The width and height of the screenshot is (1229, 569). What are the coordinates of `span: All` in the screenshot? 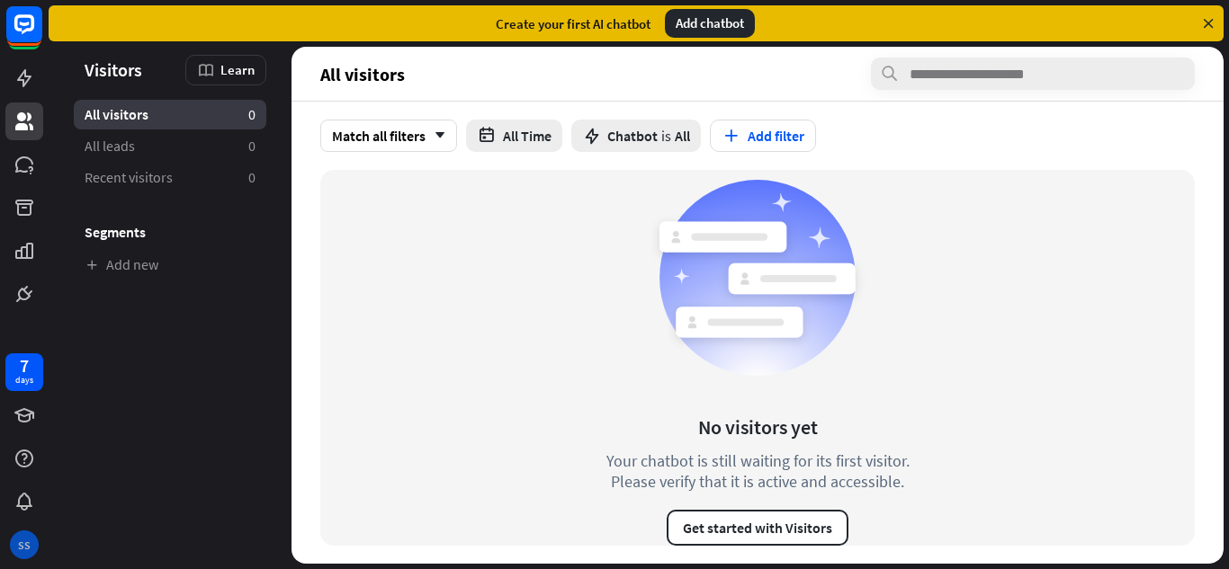 It's located at (682, 136).